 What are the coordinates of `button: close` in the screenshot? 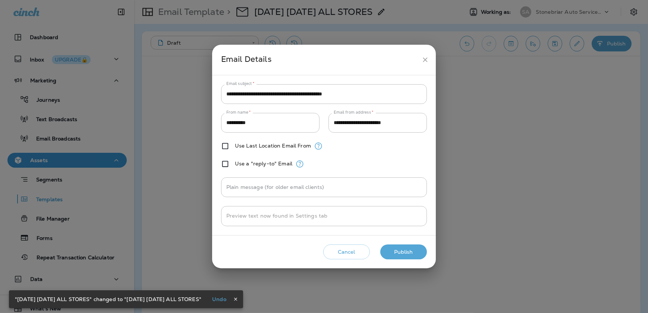 It's located at (425, 60).